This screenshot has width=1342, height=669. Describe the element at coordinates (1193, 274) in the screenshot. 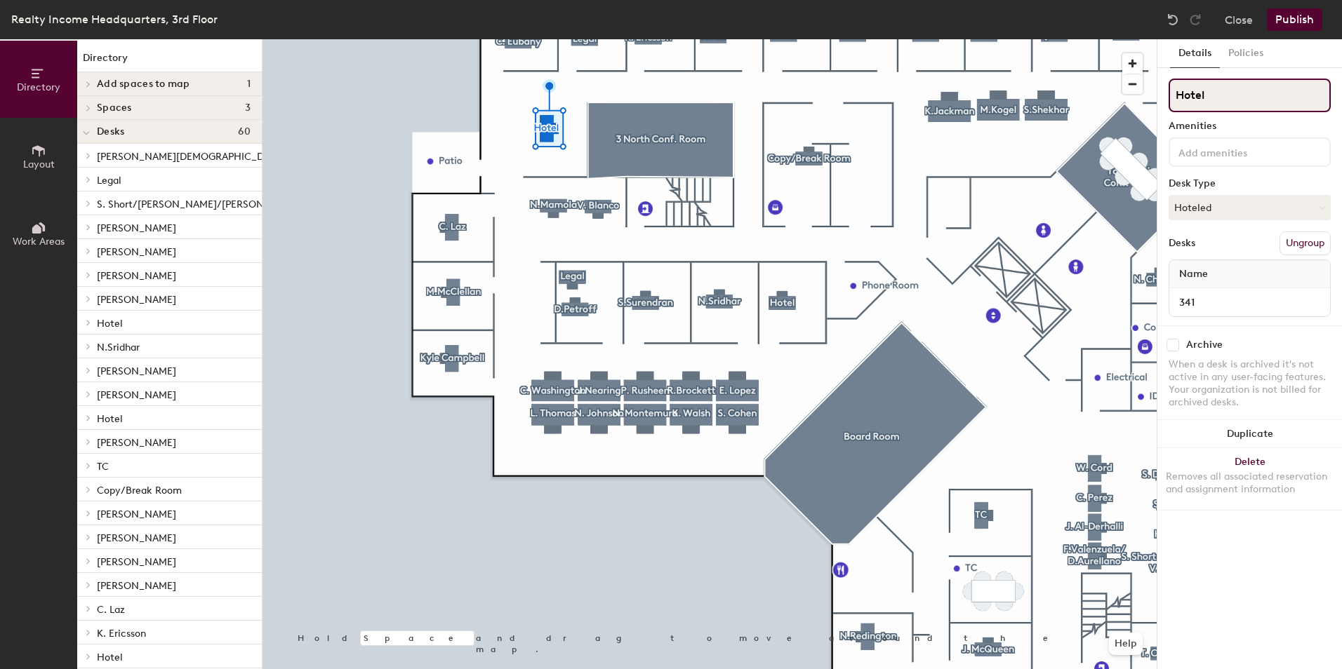

I see `span: Name` at that location.